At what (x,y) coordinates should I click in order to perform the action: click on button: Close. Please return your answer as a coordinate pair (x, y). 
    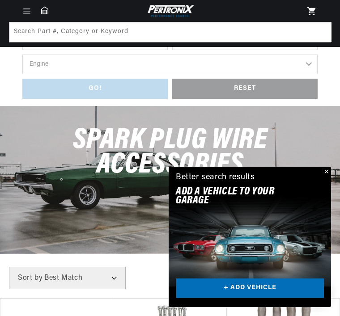
    Looking at the image, I should click on (325, 172).